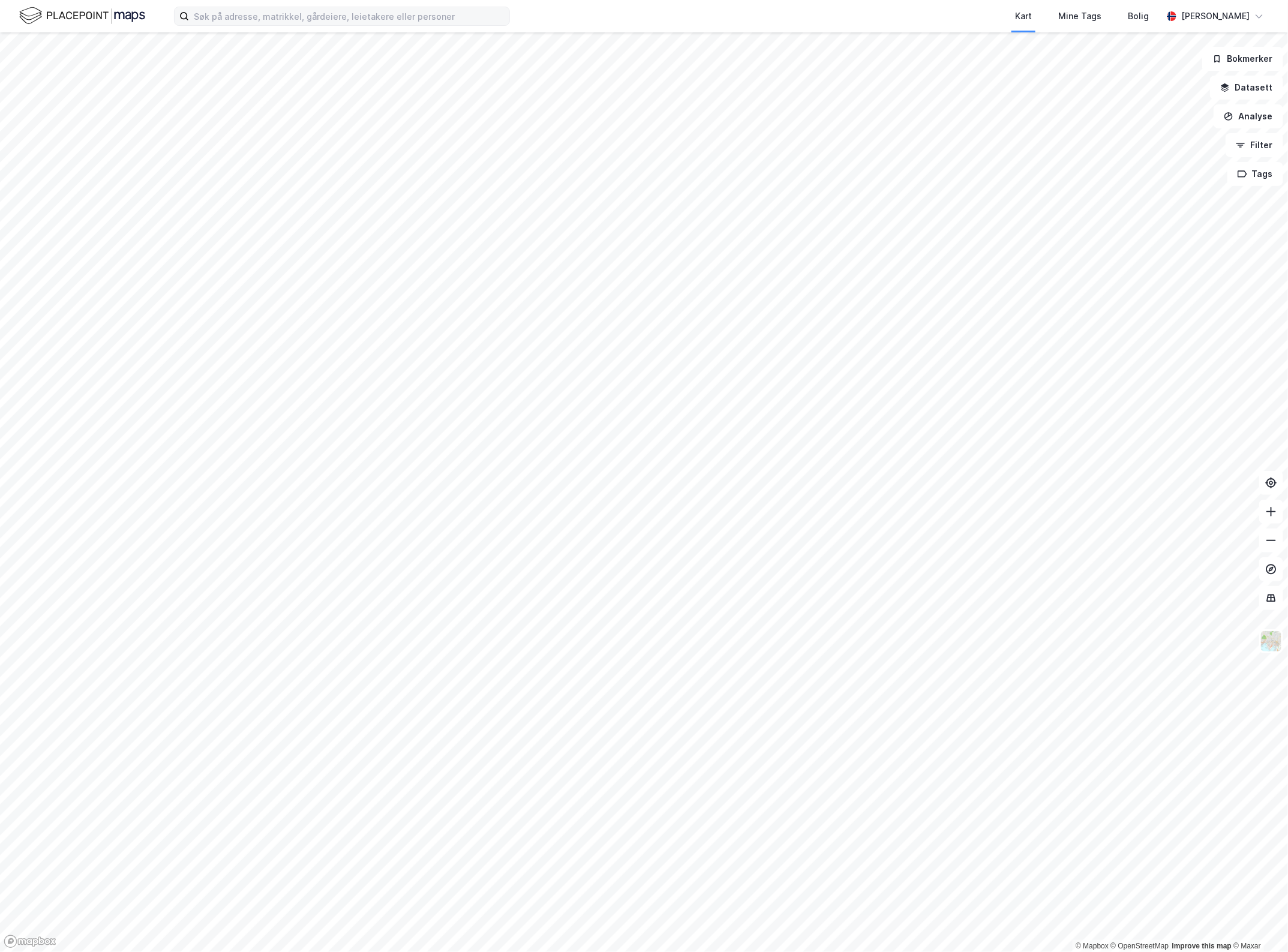  Describe the element at coordinates (1258, 923) in the screenshot. I see `div: Kontrollprogram for chat` at that location.